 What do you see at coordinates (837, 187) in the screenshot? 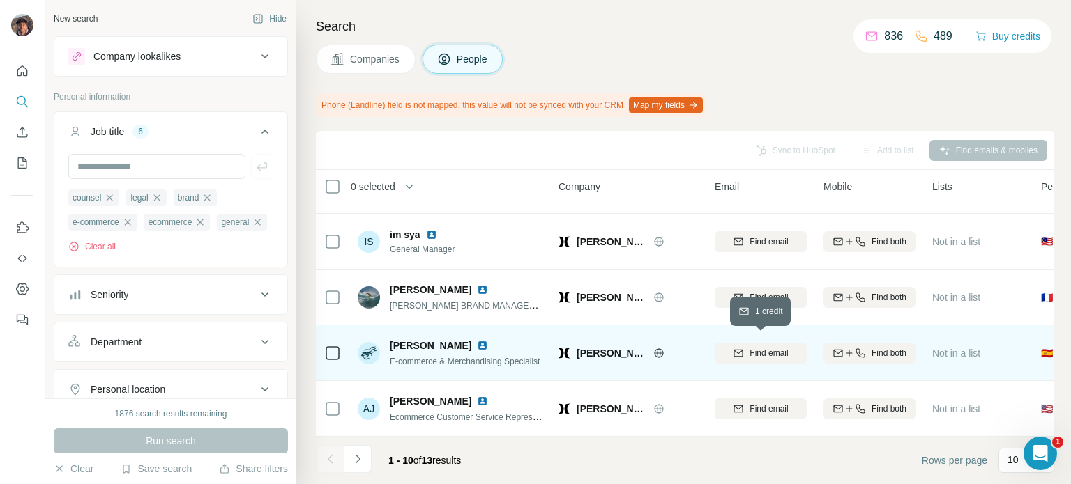
I see `span: Mobile` at bounding box center [837, 187].